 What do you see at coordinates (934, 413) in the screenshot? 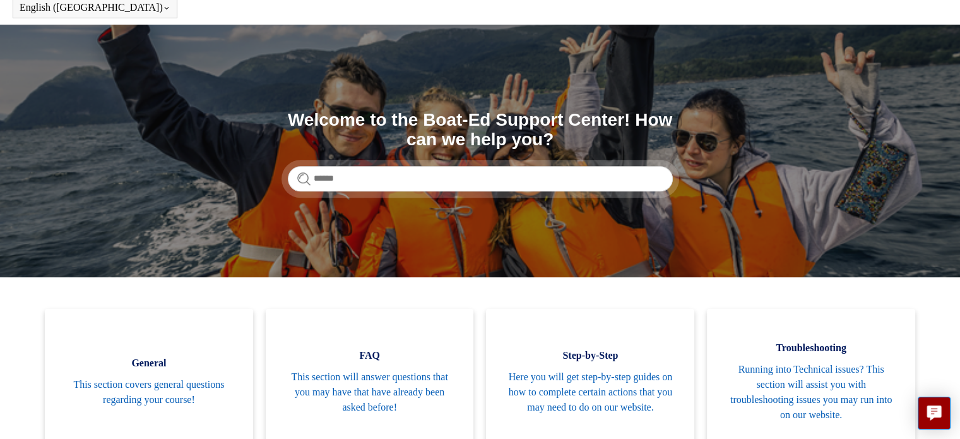
I see `button: Live chat` at bounding box center [934, 413].